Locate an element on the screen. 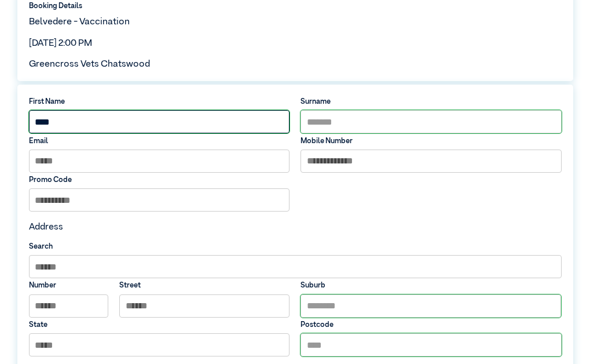 This screenshot has height=364, width=590. label: First Name is located at coordinates (159, 101).